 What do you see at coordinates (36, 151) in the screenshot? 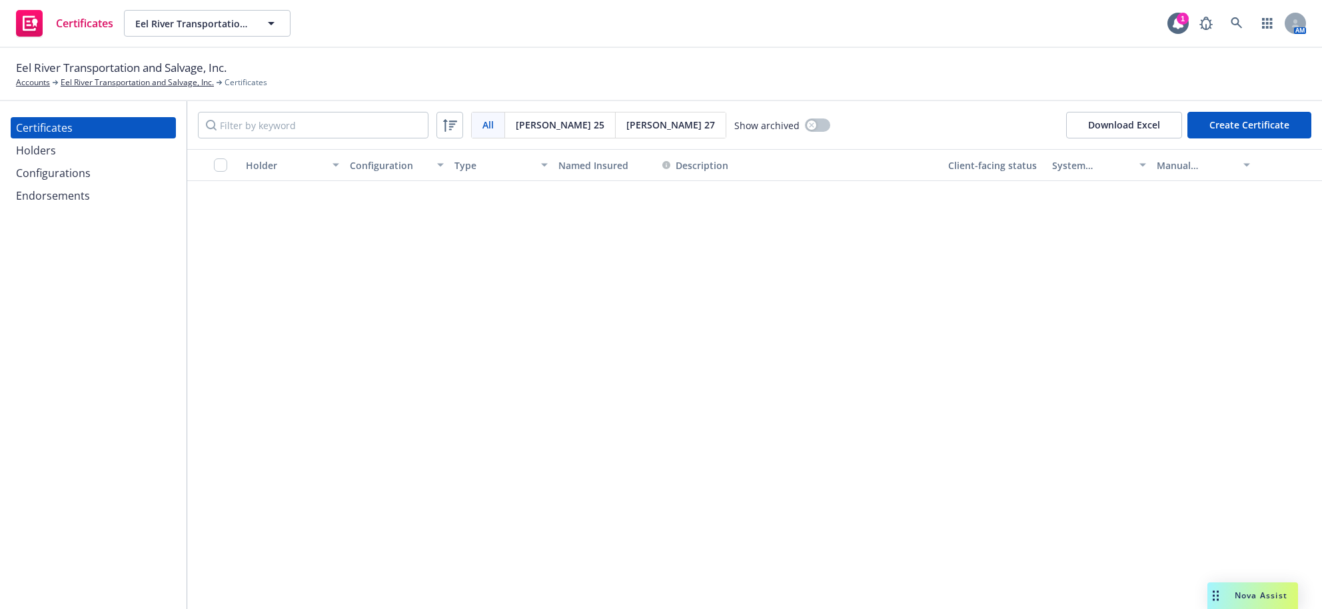
I see `div: Holders` at bounding box center [36, 151].